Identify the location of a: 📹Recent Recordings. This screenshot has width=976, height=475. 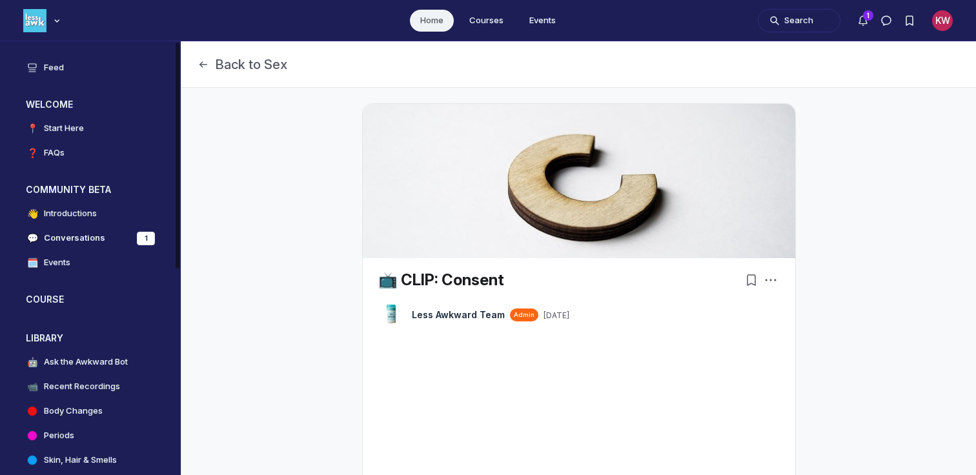
(90, 387).